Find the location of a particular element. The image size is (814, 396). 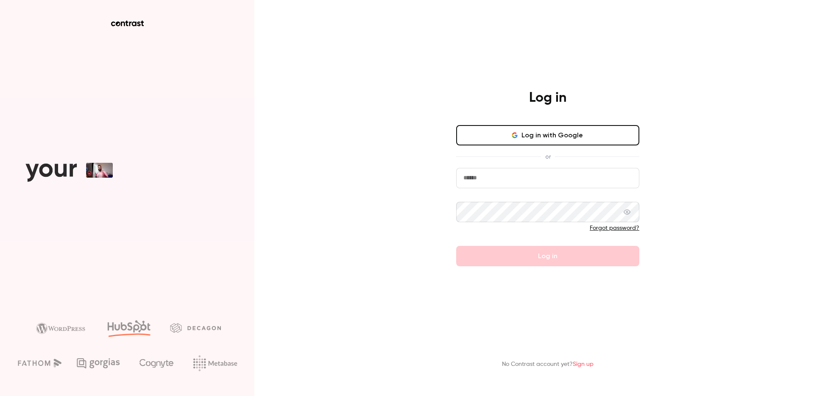

a: Forgot password? is located at coordinates (615, 228).